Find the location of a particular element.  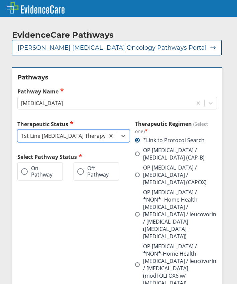

label: Pathway Name is located at coordinates (117, 91).